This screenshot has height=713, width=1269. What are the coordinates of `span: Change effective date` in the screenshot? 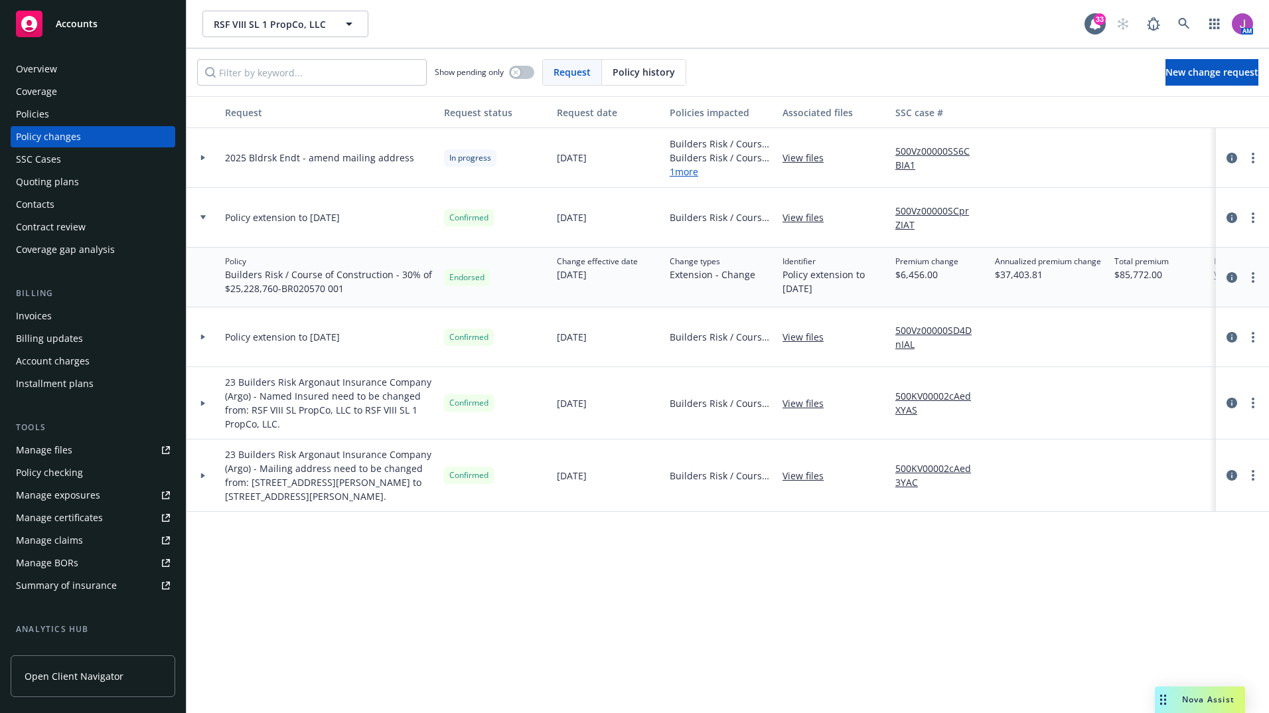 It's located at (597, 261).